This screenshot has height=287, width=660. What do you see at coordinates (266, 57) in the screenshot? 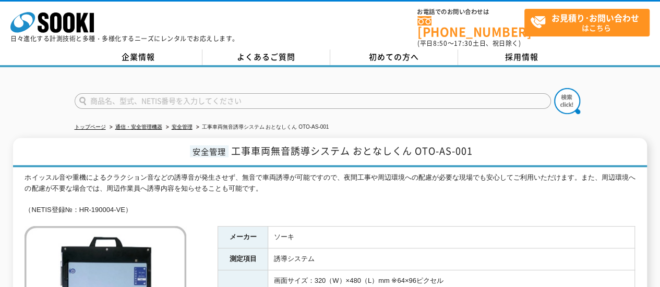
I see `a: よくあるご質問` at bounding box center [266, 57].